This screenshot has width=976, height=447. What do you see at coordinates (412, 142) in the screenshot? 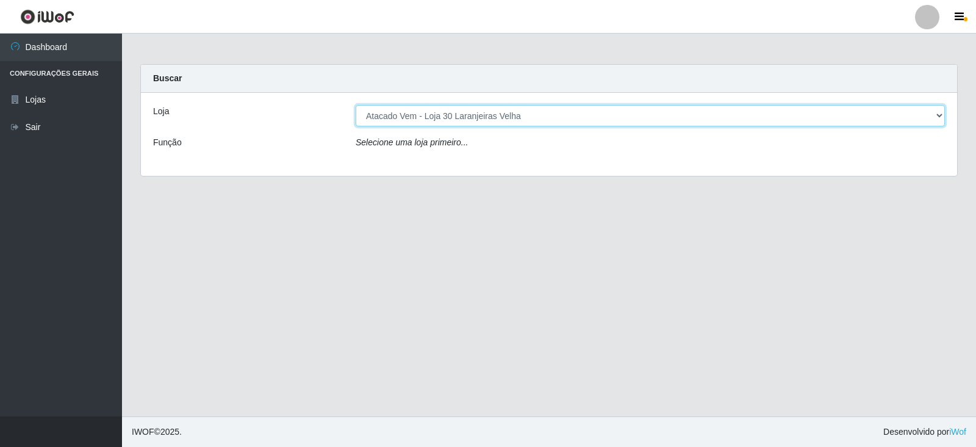
I see `i: Selecione uma loja primeiro...` at bounding box center [412, 142].